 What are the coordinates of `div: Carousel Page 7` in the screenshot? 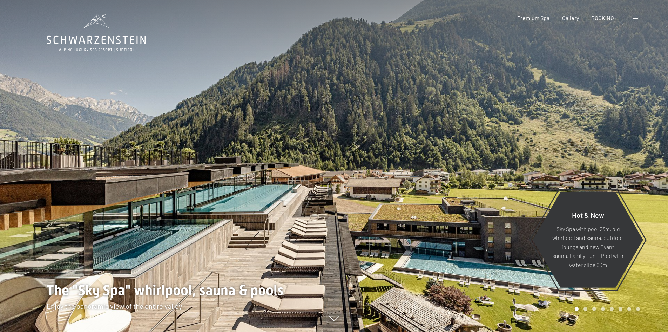 It's located at (630, 308).